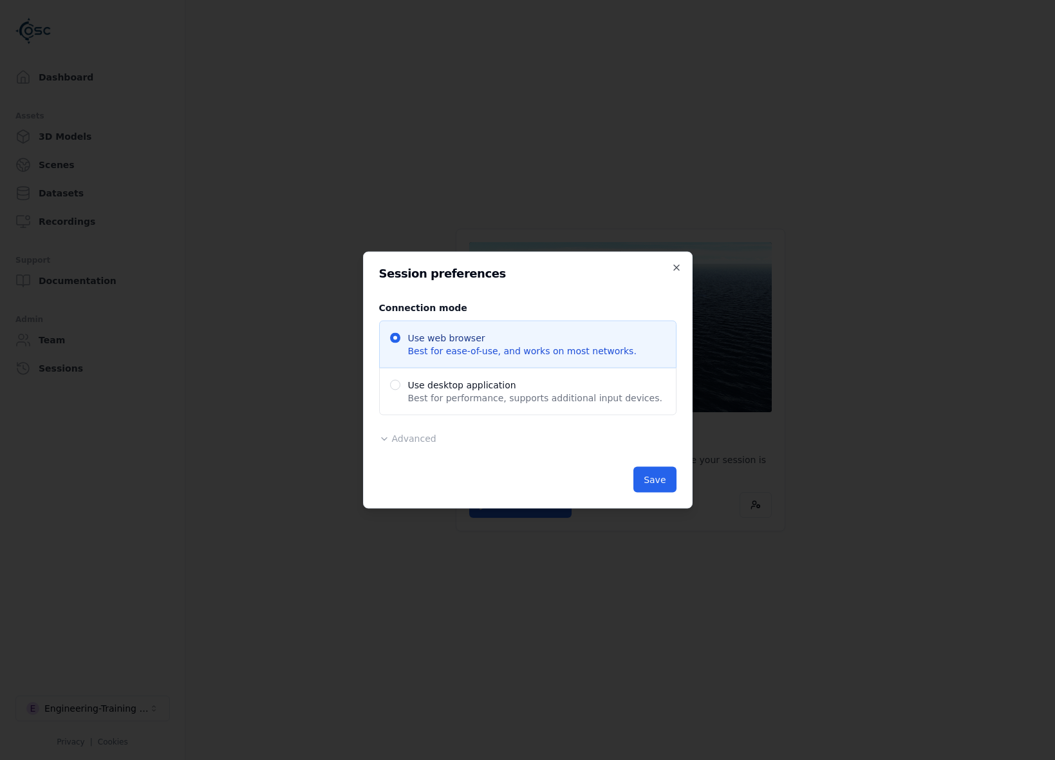 The width and height of the screenshot is (1055, 760). I want to click on span: Best for performance, supports additional input devices., so click(535, 398).